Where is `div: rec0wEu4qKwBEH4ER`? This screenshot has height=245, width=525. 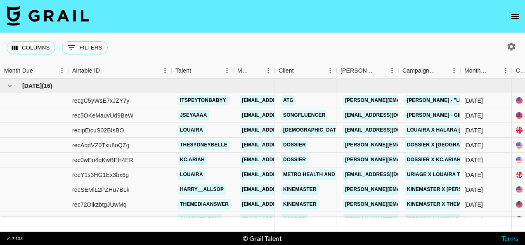 div: rec0wEu4qKwBEH4ER is located at coordinates (103, 160).